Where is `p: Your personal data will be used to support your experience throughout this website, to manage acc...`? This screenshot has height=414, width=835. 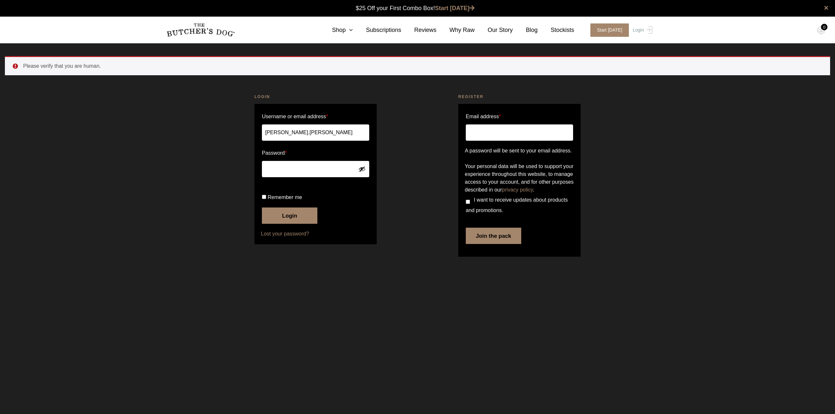 p: Your personal data will be used to support your experience throughout this website, to manage acc... is located at coordinates (519, 178).